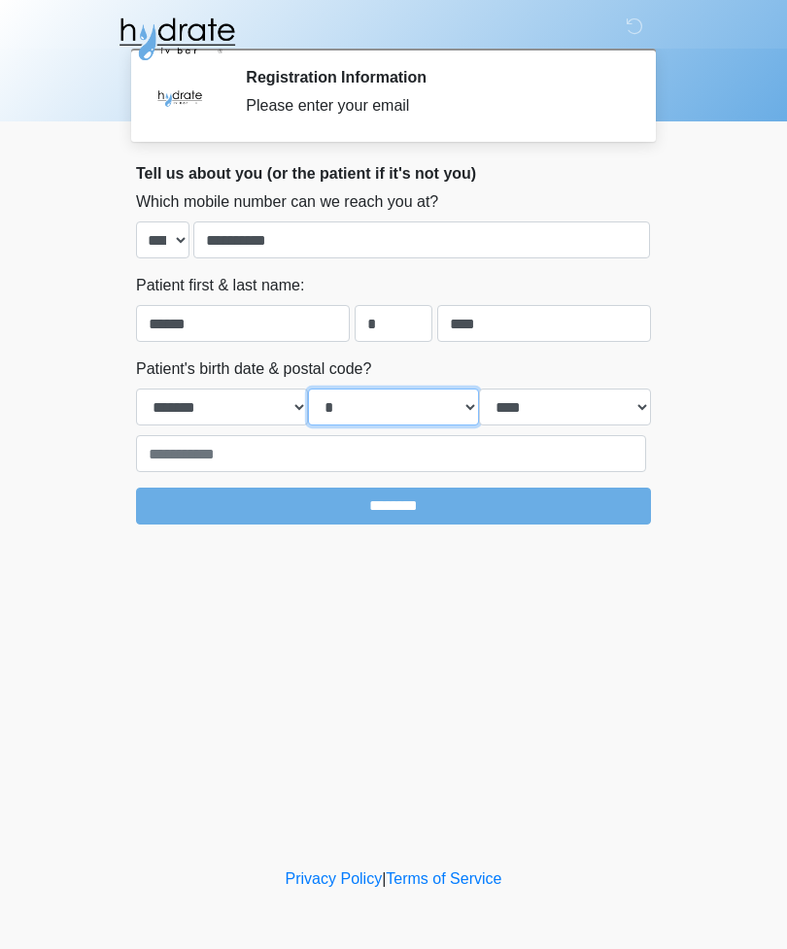  Describe the element at coordinates (180, 97) in the screenshot. I see `img: Agent Avatar` at that location.